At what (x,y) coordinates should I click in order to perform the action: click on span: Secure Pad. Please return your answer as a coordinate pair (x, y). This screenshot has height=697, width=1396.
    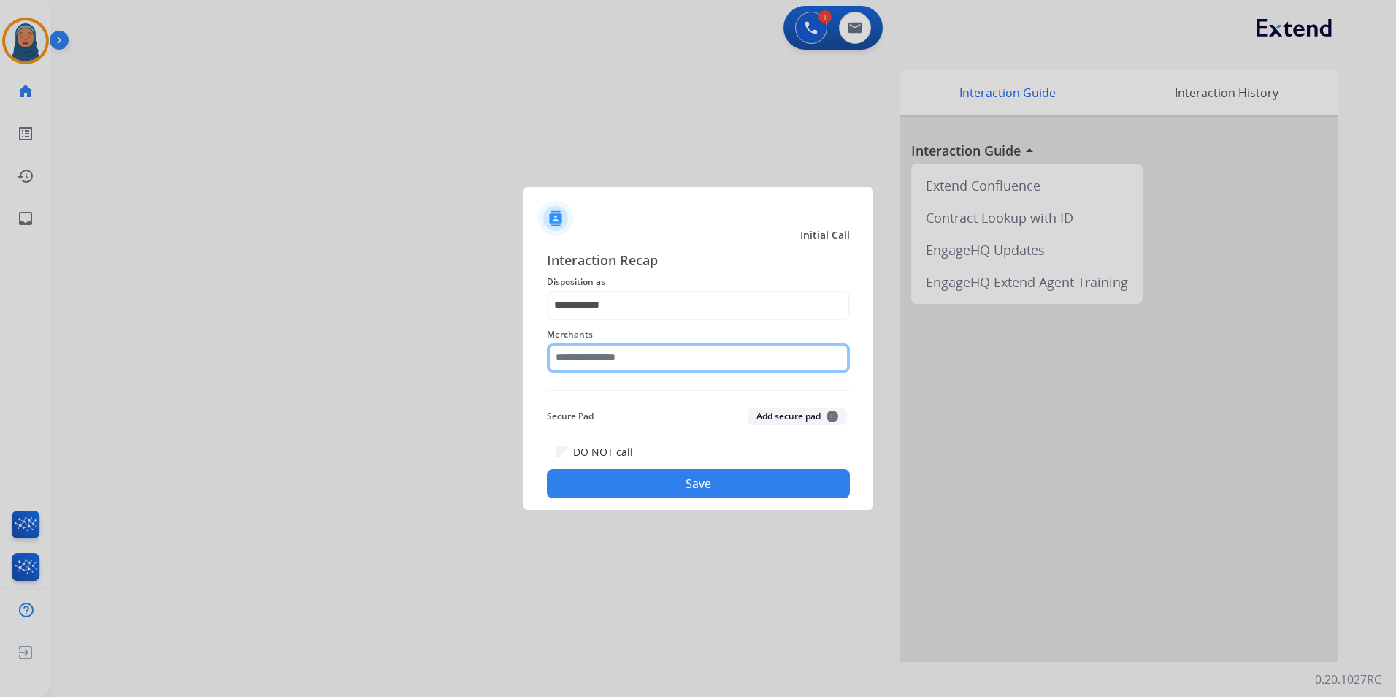
    Looking at the image, I should click on (570, 416).